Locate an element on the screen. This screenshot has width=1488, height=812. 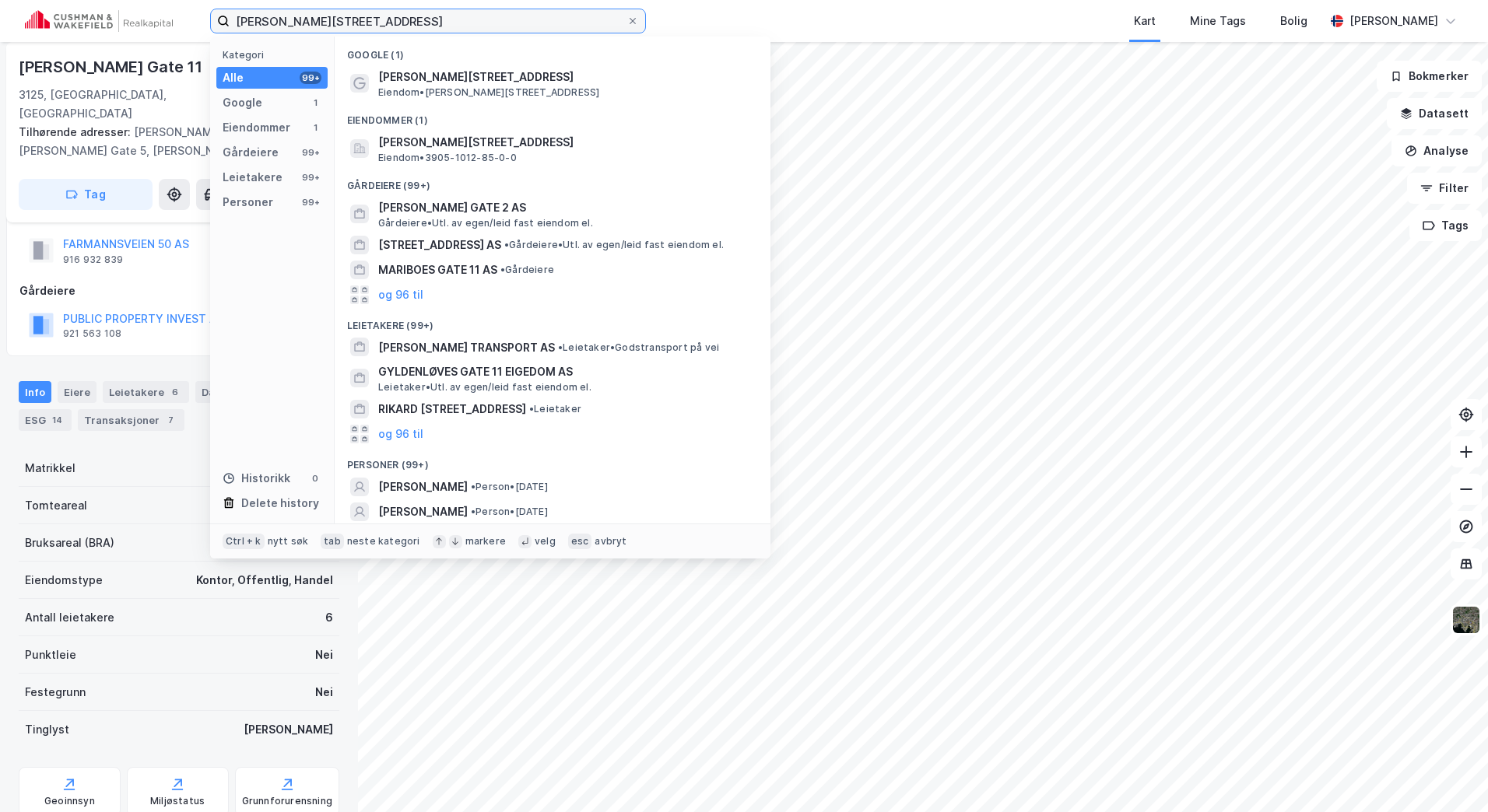
div: Alle is located at coordinates (233, 78).